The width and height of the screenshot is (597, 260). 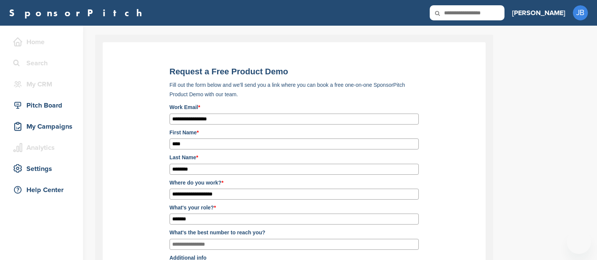 I want to click on label: First Name, so click(x=294, y=132).